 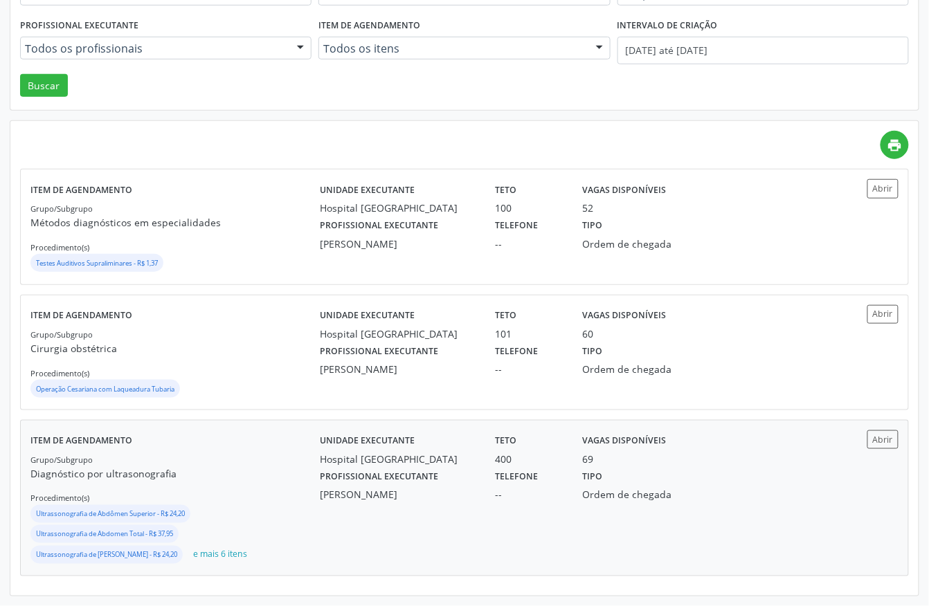 I want to click on button: Buscar, so click(x=44, y=86).